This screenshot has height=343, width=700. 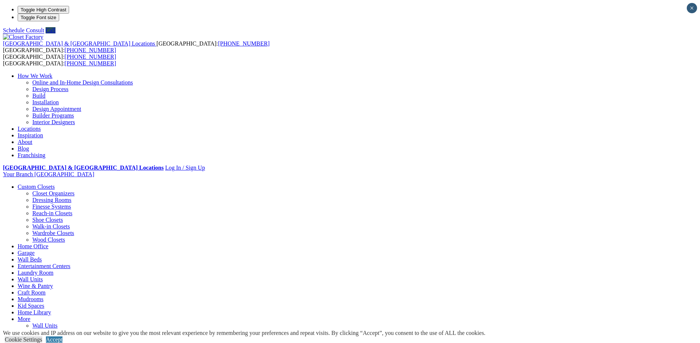 What do you see at coordinates (83, 82) in the screenshot?
I see `a: Online and In-Home Design Consultations` at bounding box center [83, 82].